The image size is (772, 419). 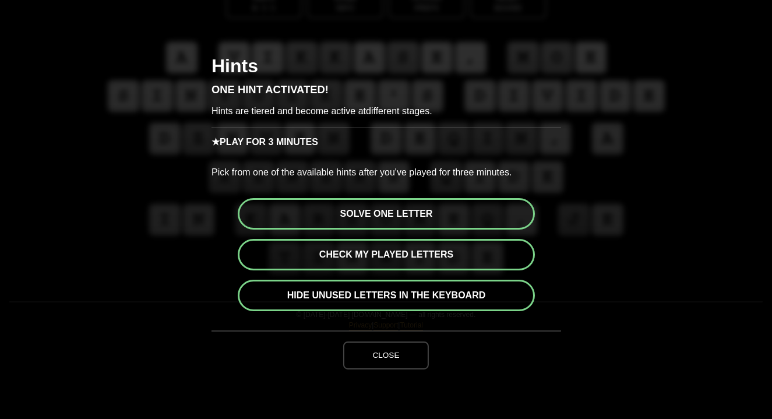 What do you see at coordinates (387, 71) in the screenshot?
I see `h2: Hints` at bounding box center [387, 71].